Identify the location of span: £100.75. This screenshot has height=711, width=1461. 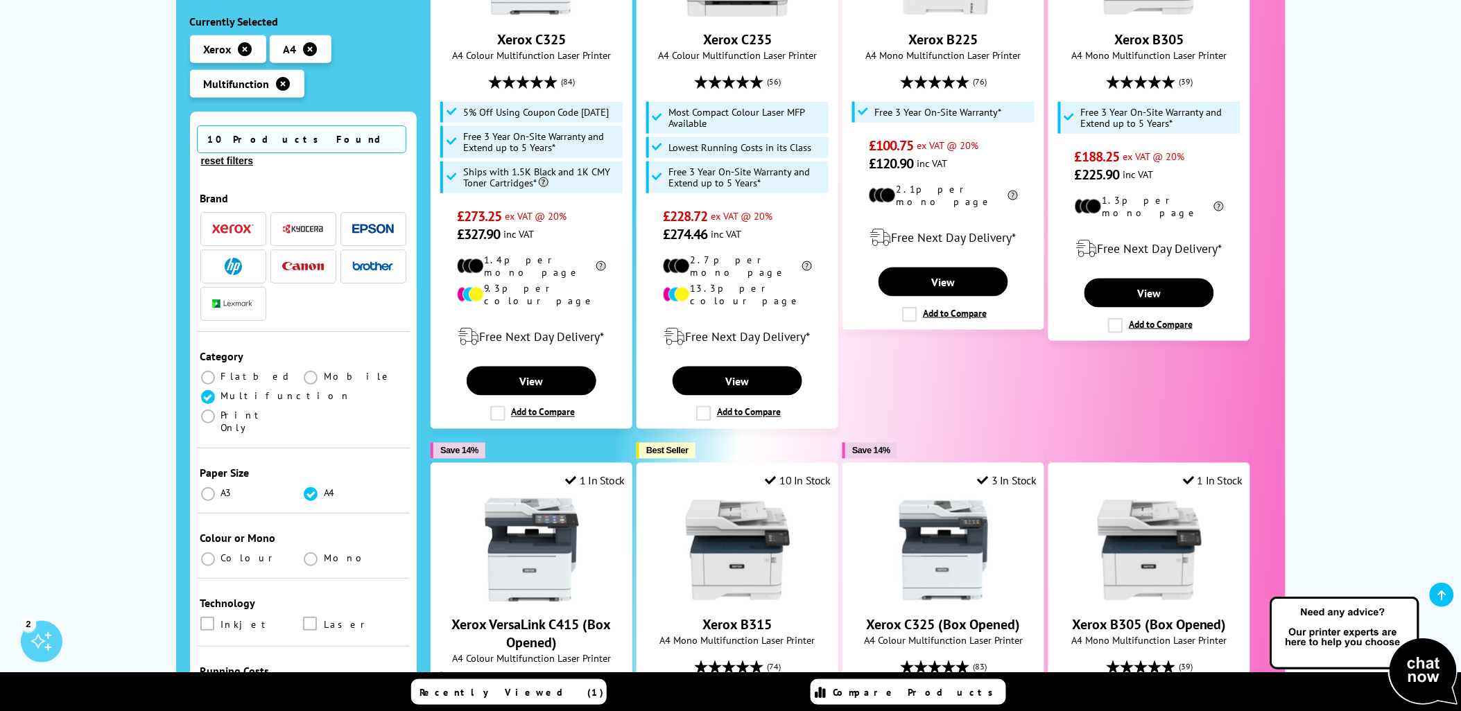
(891, 146).